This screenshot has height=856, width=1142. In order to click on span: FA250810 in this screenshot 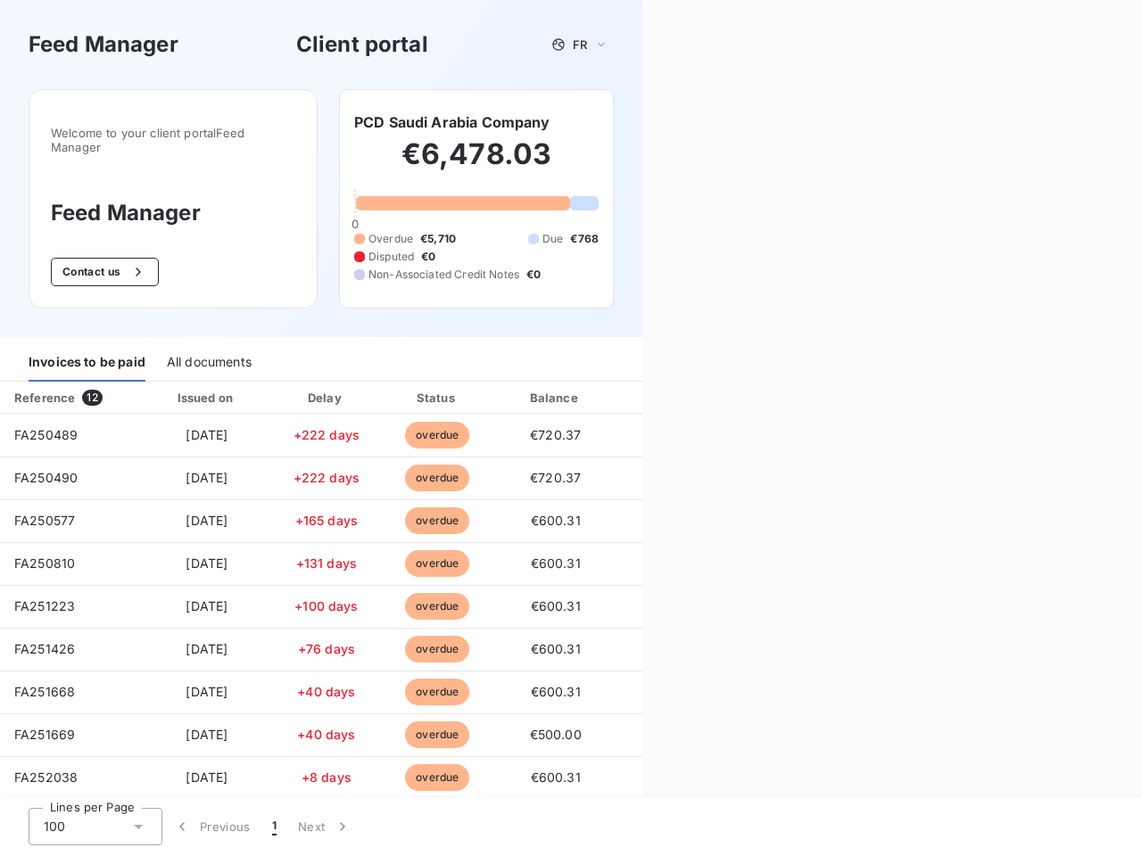, I will do `click(45, 563)`.